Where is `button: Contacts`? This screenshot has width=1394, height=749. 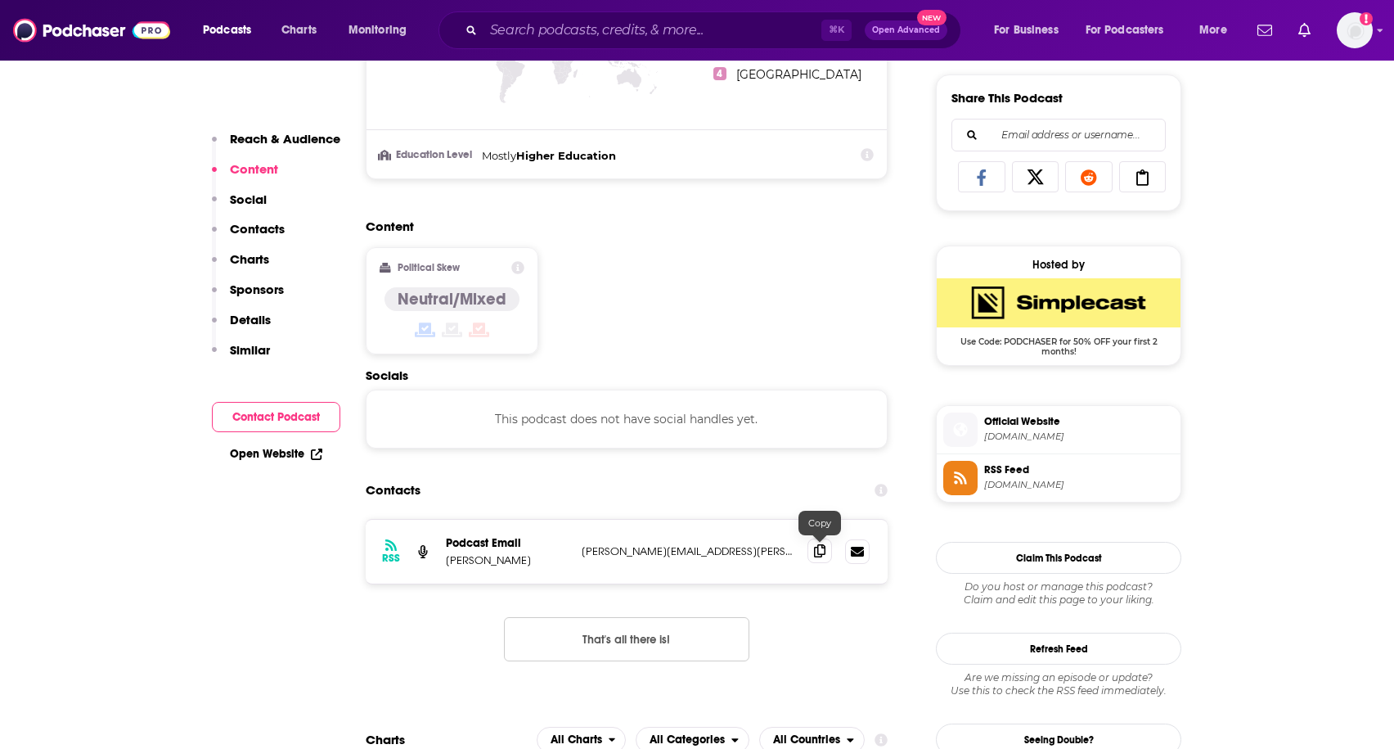 button: Contacts is located at coordinates (248, 236).